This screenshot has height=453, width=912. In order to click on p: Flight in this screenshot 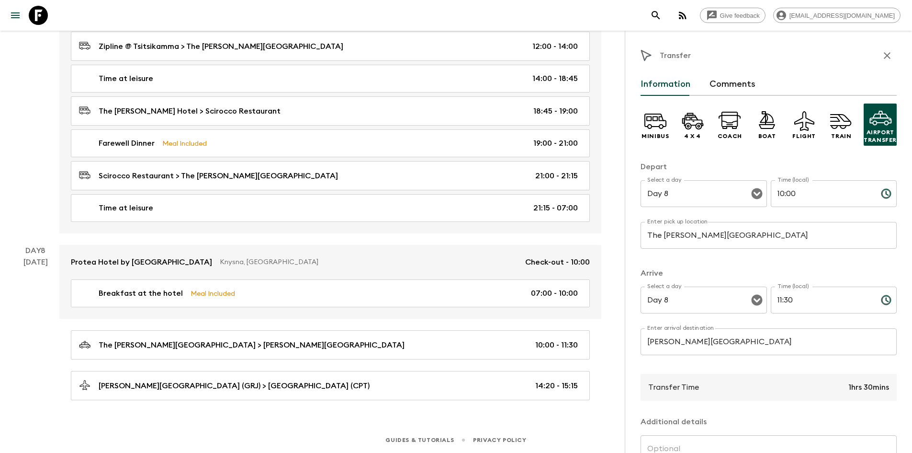, I will do `click(804, 136)`.